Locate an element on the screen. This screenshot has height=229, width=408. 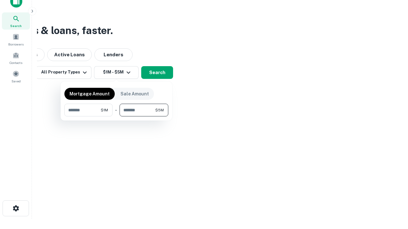
span: $1M is located at coordinates (104, 110).